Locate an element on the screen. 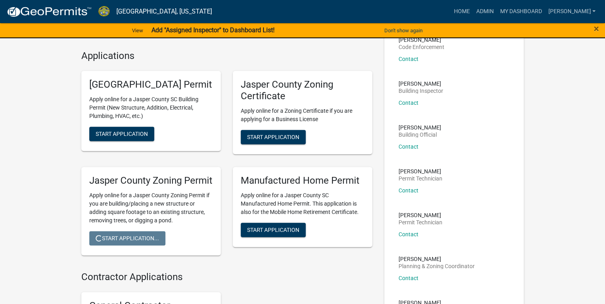  wm-workflow-list-section: Applications is located at coordinates (227, 156).